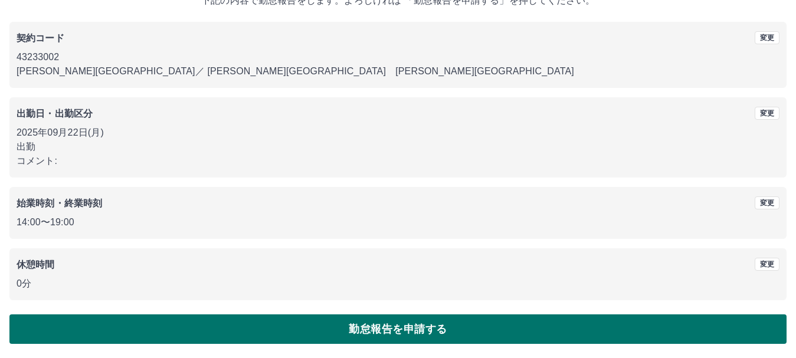 This screenshot has height=358, width=796. Describe the element at coordinates (35, 264) in the screenshot. I see `b: 休憩時間` at that location.